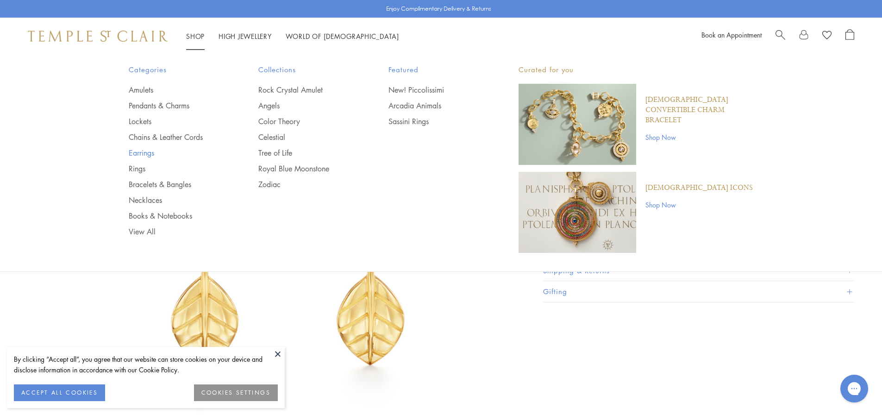 The width and height of the screenshot is (882, 415). I want to click on button: Gifting, so click(699, 291).